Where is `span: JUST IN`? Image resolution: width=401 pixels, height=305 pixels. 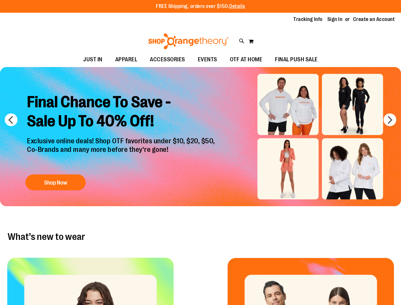 span: JUST IN is located at coordinates (93, 59).